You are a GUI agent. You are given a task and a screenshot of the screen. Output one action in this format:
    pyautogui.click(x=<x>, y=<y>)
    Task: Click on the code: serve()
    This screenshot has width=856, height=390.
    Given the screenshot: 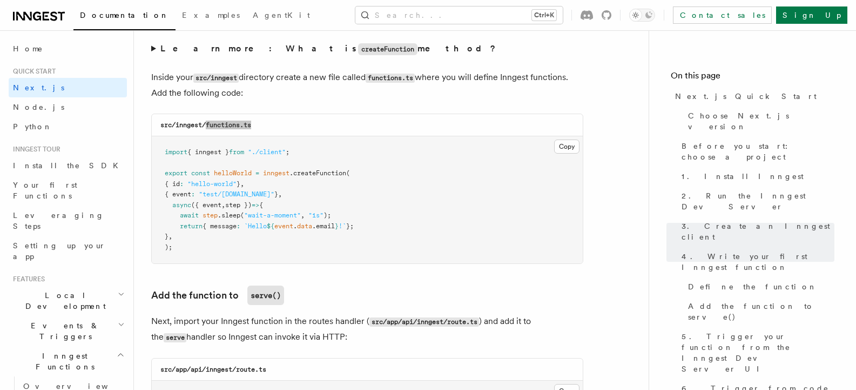 What is the action you would take?
    pyautogui.click(x=266, y=295)
    